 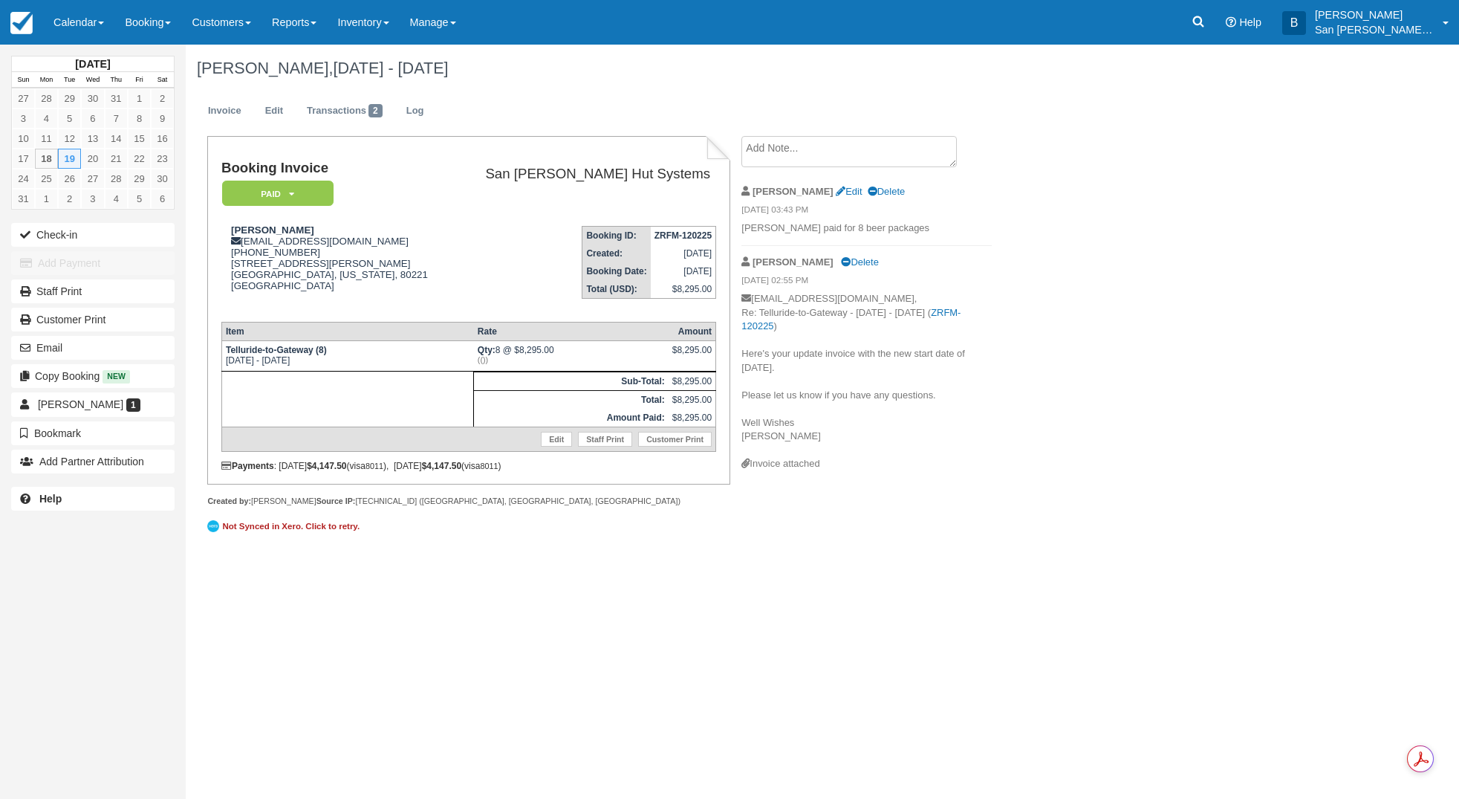 What do you see at coordinates (617, 236) in the screenshot?
I see `th: Booking ID:` at bounding box center [617, 236].